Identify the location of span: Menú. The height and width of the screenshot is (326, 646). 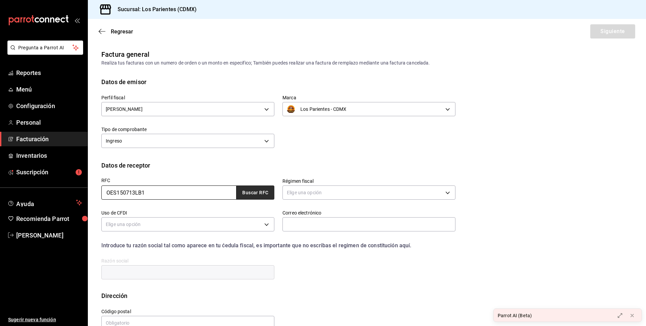
(49, 89).